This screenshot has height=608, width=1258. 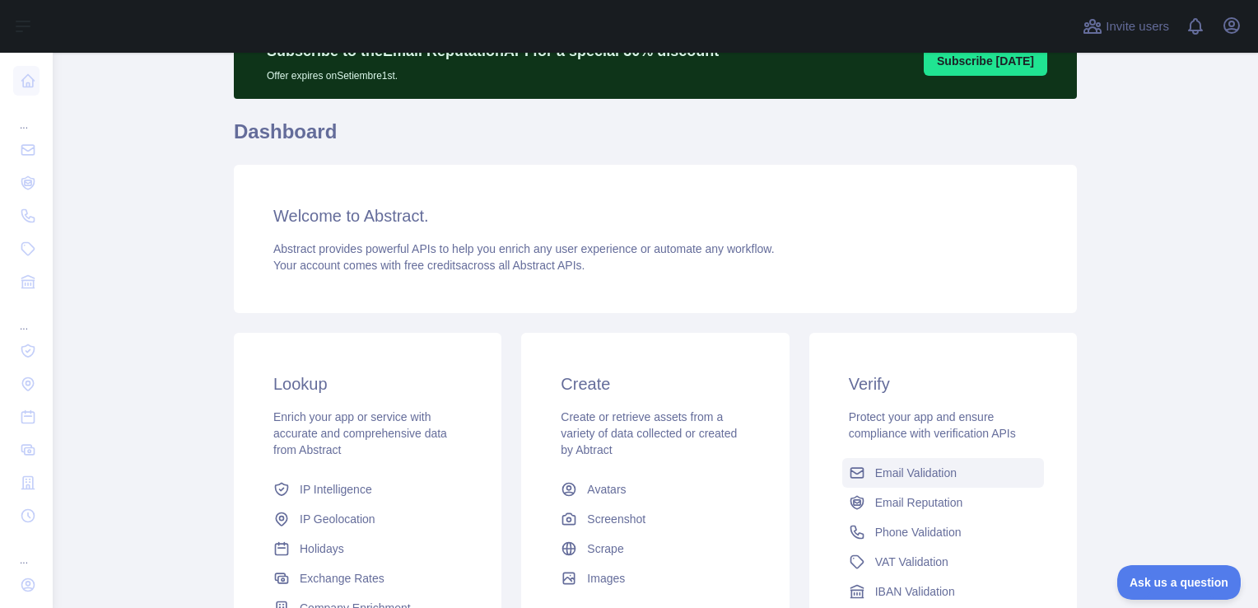 What do you see at coordinates (932, 425) in the screenshot?
I see `span: Protect your app and ensure compliance with verification APIs` at bounding box center [932, 425].